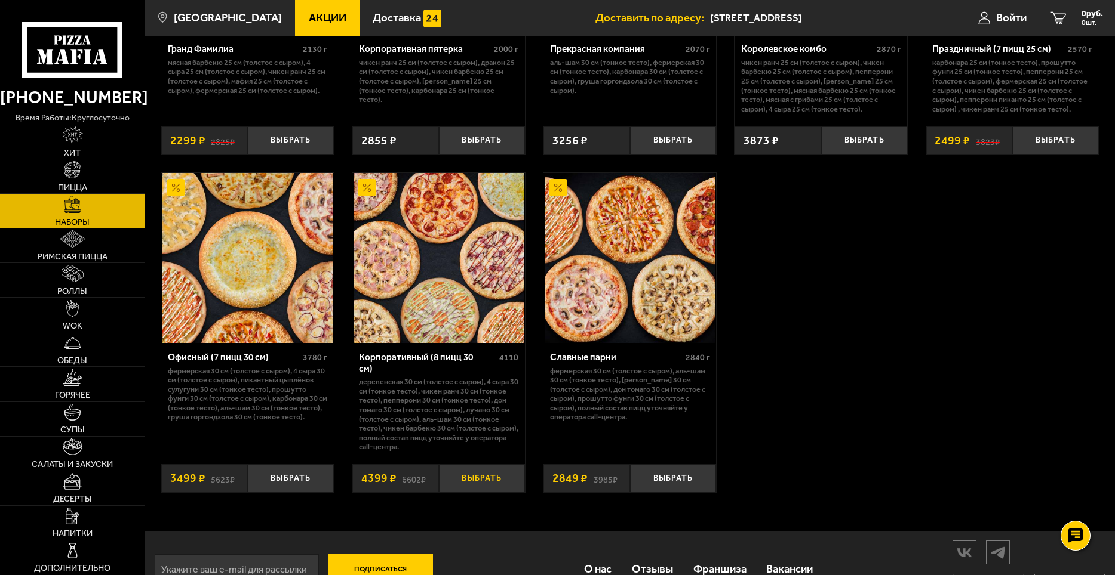  Describe the element at coordinates (72, 222) in the screenshot. I see `span: Наборы` at that location.